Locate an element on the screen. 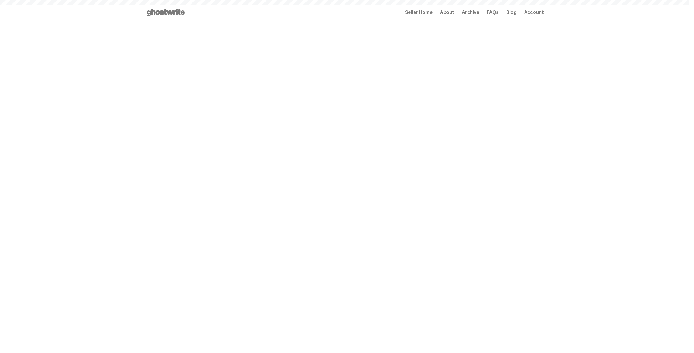 The width and height of the screenshot is (694, 353). span: Seller Home is located at coordinates (419, 12).